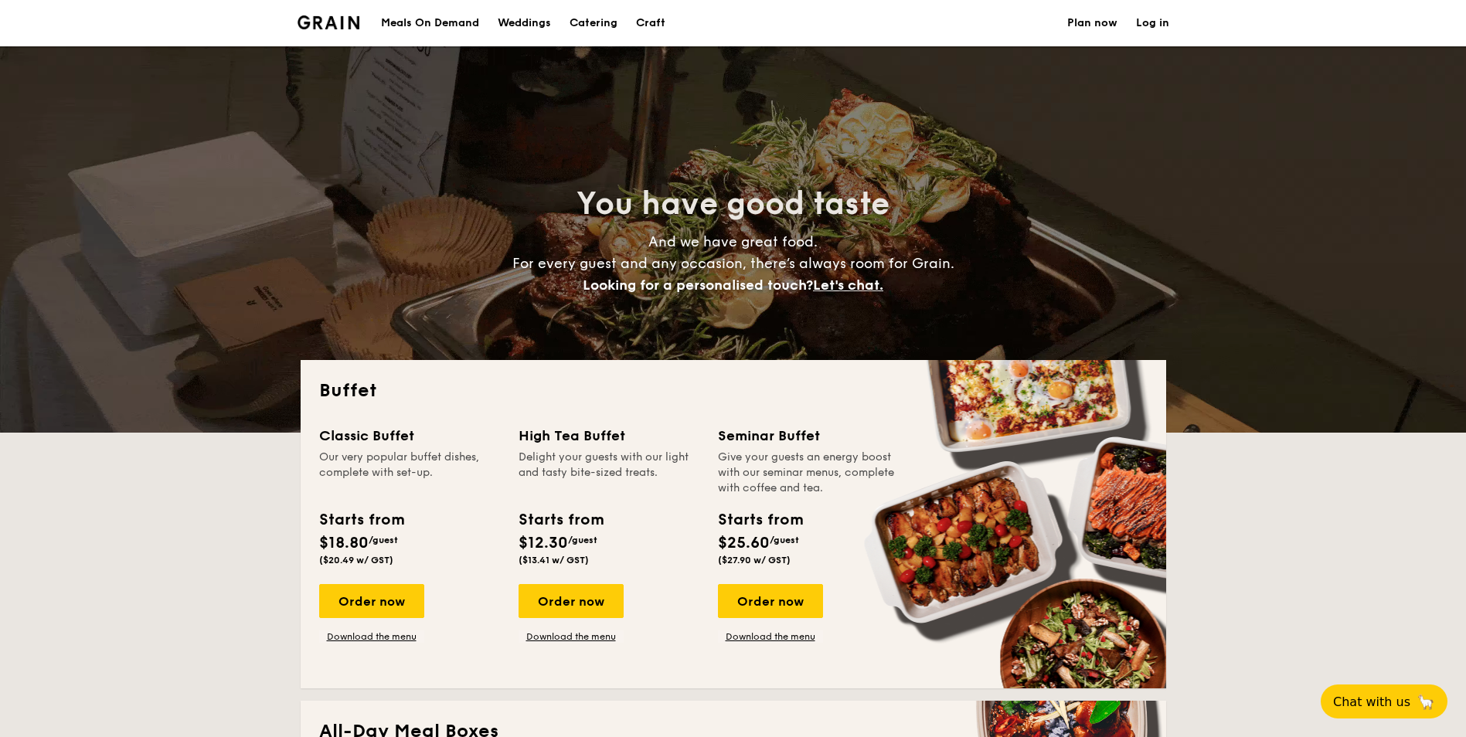  I want to click on span: Let's chat., so click(848, 285).